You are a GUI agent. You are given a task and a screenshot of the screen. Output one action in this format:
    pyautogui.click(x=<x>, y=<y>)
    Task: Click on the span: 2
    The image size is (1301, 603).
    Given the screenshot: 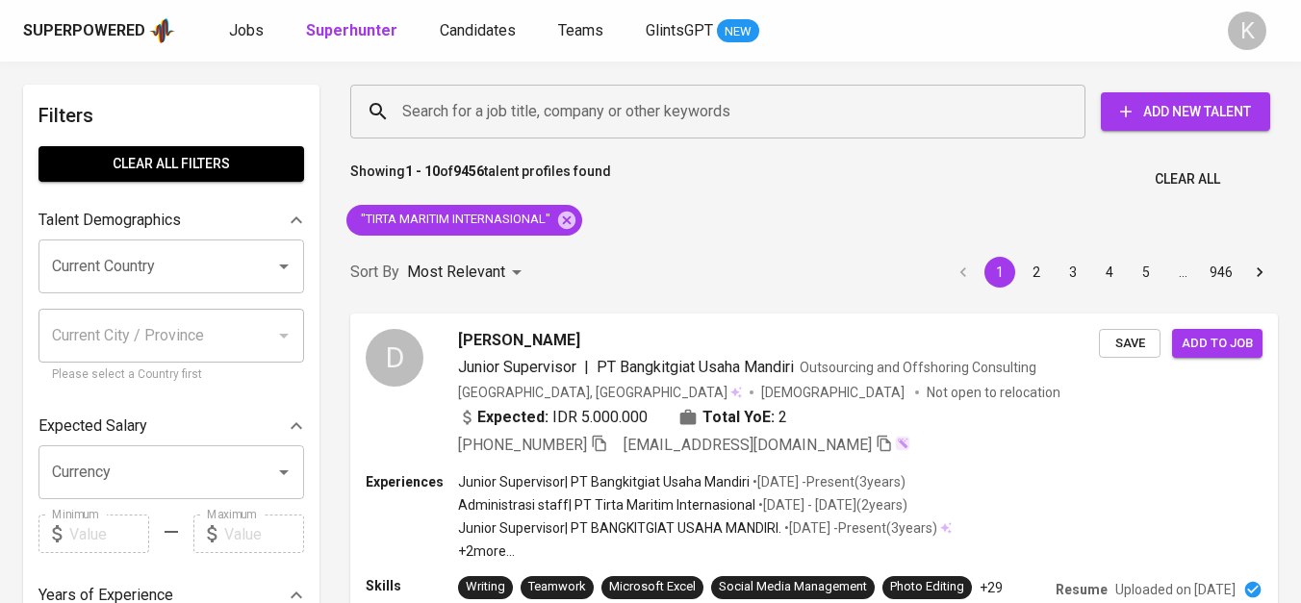 What is the action you would take?
    pyautogui.click(x=782, y=418)
    